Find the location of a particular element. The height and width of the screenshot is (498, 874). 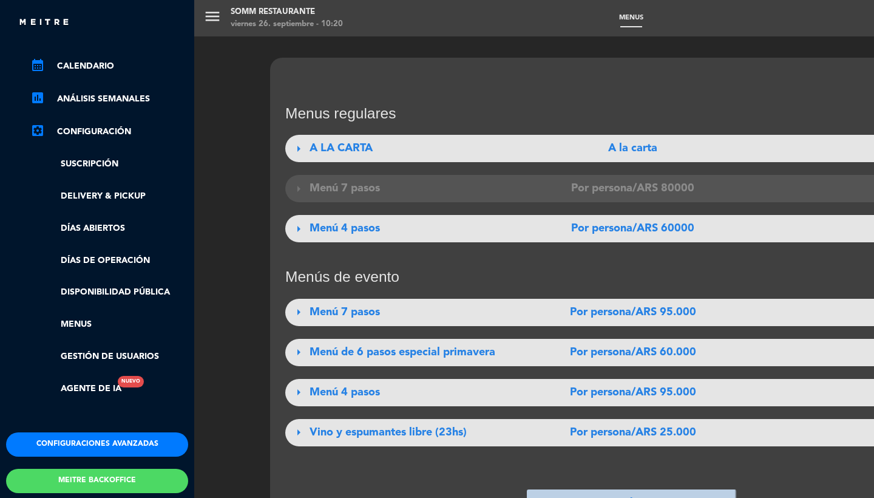

a: assessmentANÁLISIS SEMANALES is located at coordinates (109, 99).